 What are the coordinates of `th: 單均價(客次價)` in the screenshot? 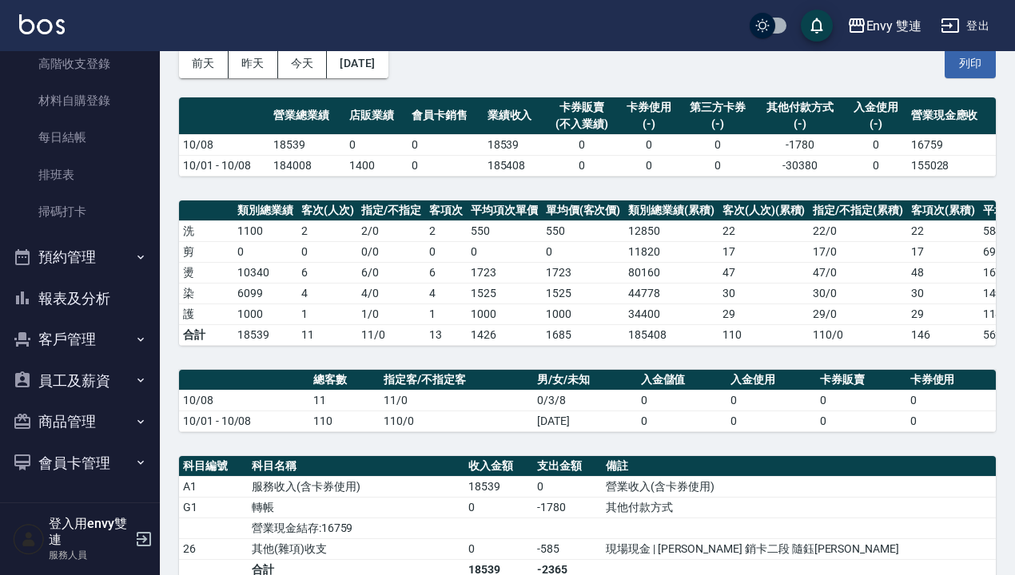 It's located at (583, 211).